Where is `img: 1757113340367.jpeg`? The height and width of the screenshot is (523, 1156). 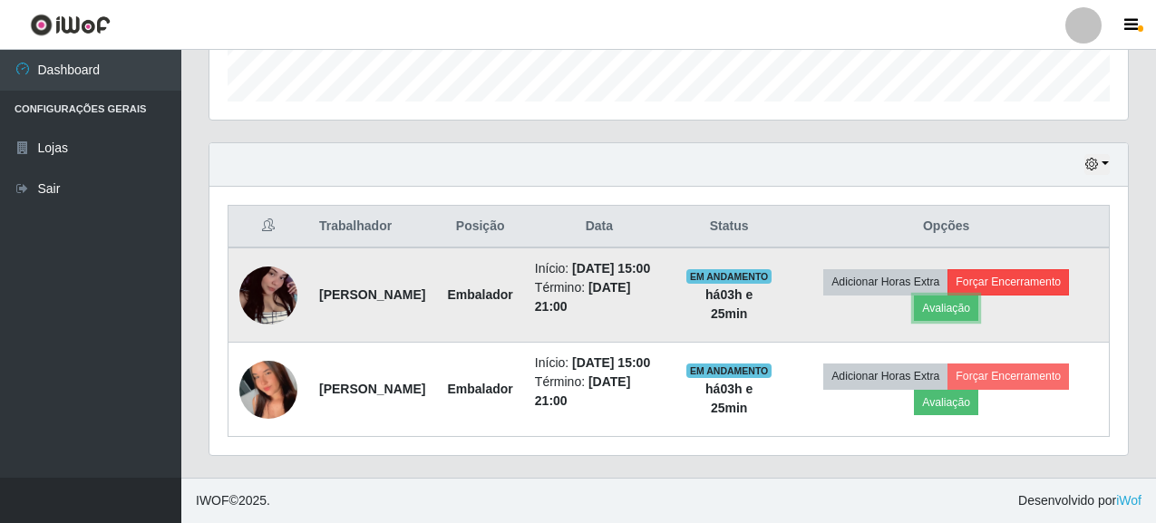
img: 1757113340367.jpeg is located at coordinates (268, 295).